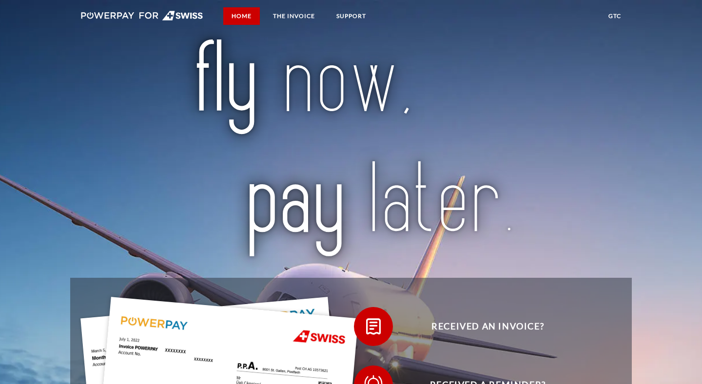 The width and height of the screenshot is (702, 384). Describe the element at coordinates (614, 16) in the screenshot. I see `a: GTC` at that location.